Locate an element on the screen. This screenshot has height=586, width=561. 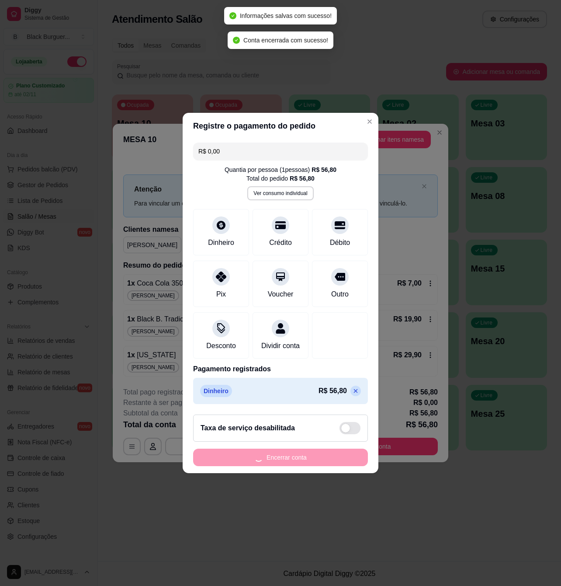
span: Informações salvas com sucesso! is located at coordinates (286, 16).